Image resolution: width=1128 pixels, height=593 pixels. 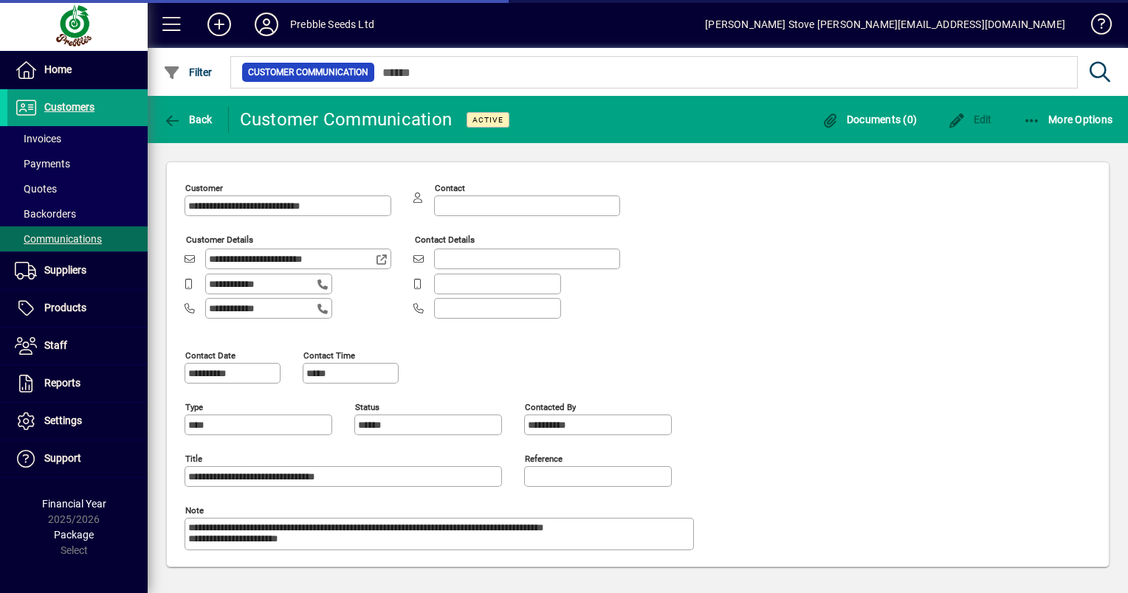 What do you see at coordinates (187, 72) in the screenshot?
I see `button: Filter` at bounding box center [187, 72].